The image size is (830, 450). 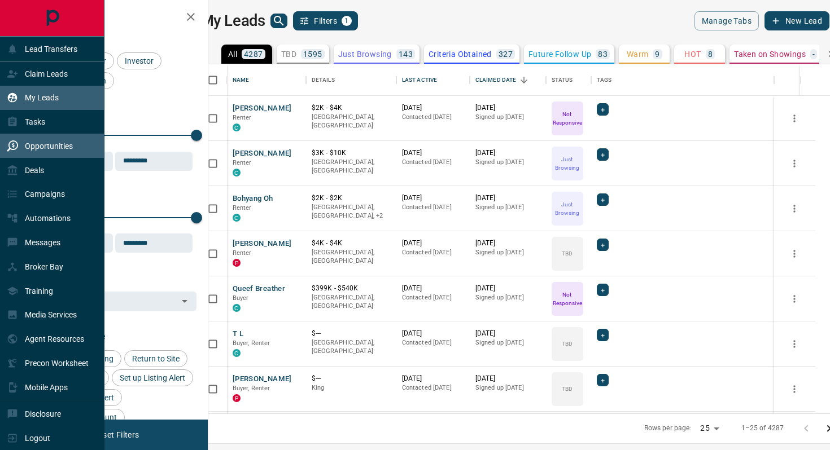 What do you see at coordinates (313, 54) in the screenshot?
I see `p: 1595` at bounding box center [313, 54].